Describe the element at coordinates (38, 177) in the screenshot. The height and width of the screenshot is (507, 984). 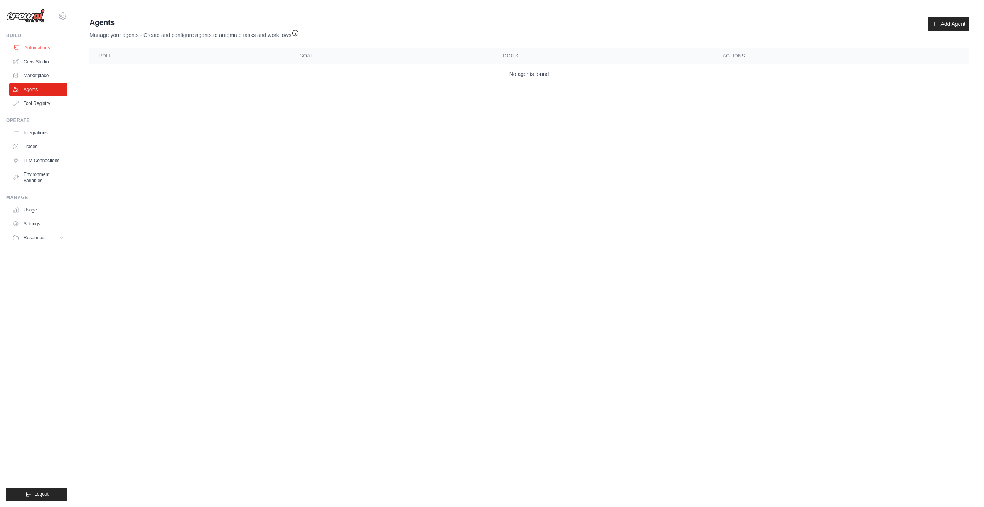
I see `a: Environment Variables` at that location.